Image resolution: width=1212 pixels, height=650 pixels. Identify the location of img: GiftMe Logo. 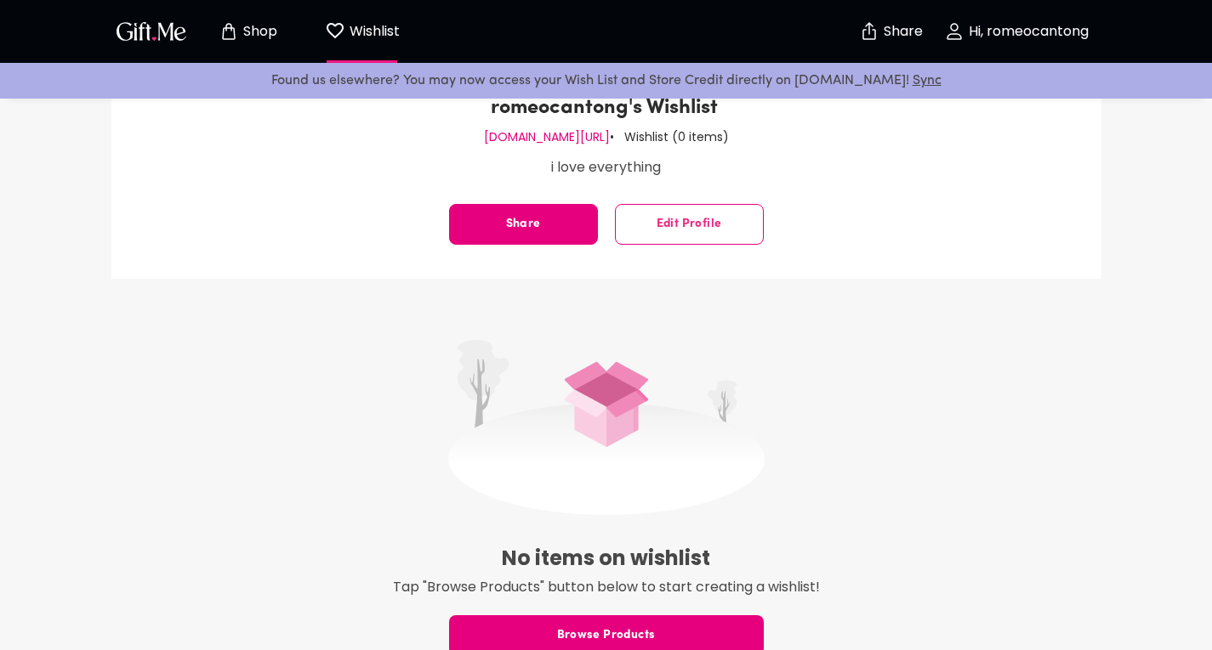
(151, 31).